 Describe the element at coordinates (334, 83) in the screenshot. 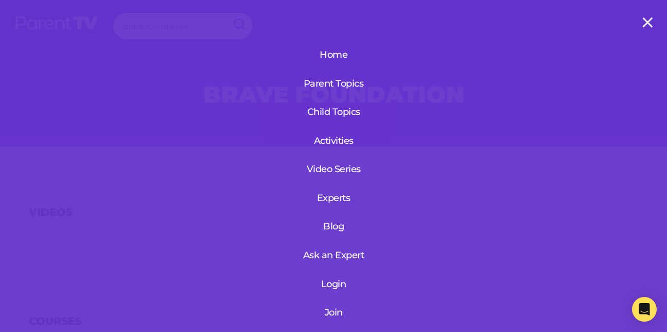

I see `a: Parent Topics` at that location.